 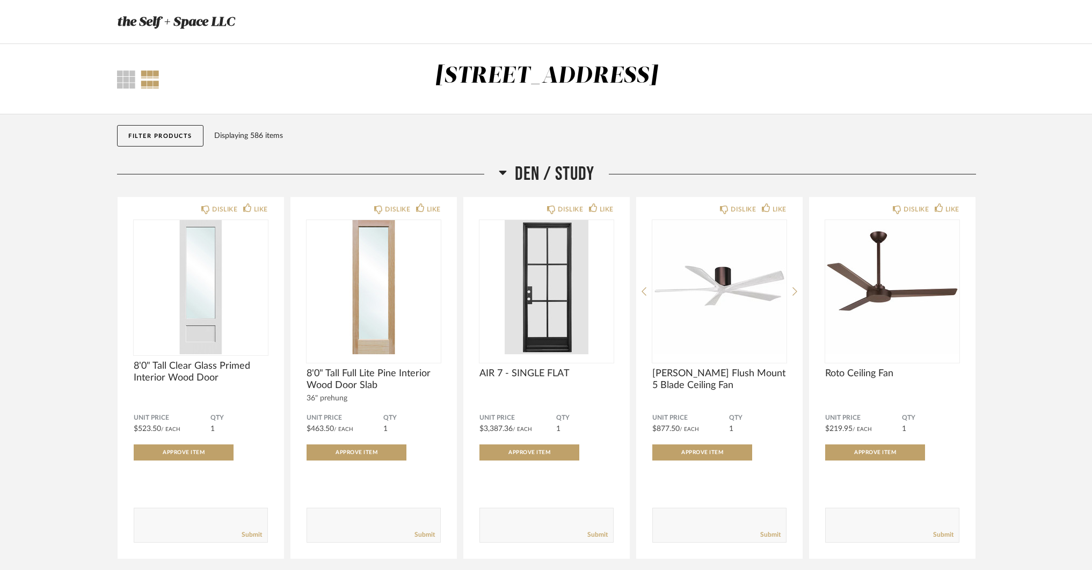 I want to click on div: Displaying 586 items, so click(x=593, y=136).